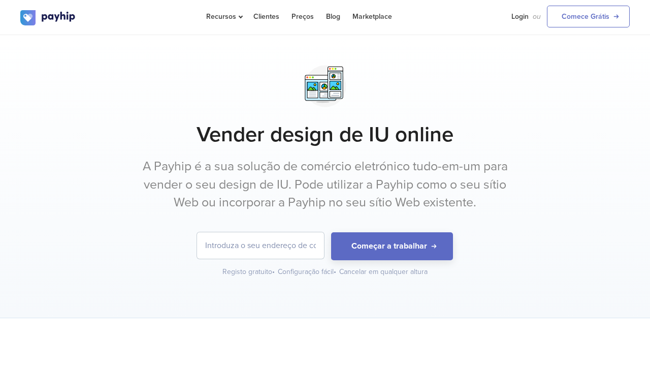 The width and height of the screenshot is (650, 366). I want to click on div: Registo gratuito, so click(249, 272).